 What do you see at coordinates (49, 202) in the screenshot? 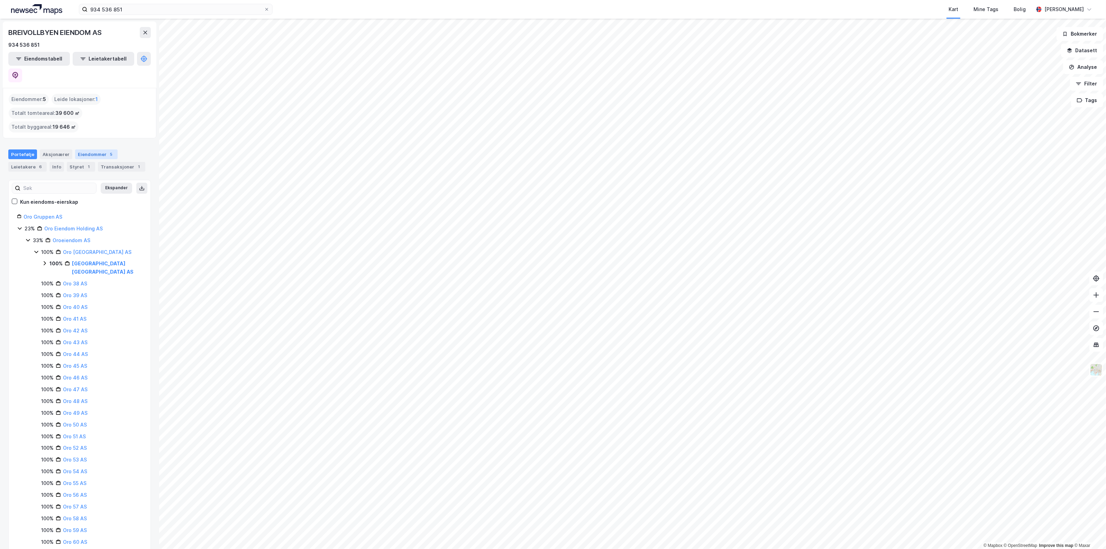
I see `div: Kun eiendoms-eierskap` at bounding box center [49, 202].